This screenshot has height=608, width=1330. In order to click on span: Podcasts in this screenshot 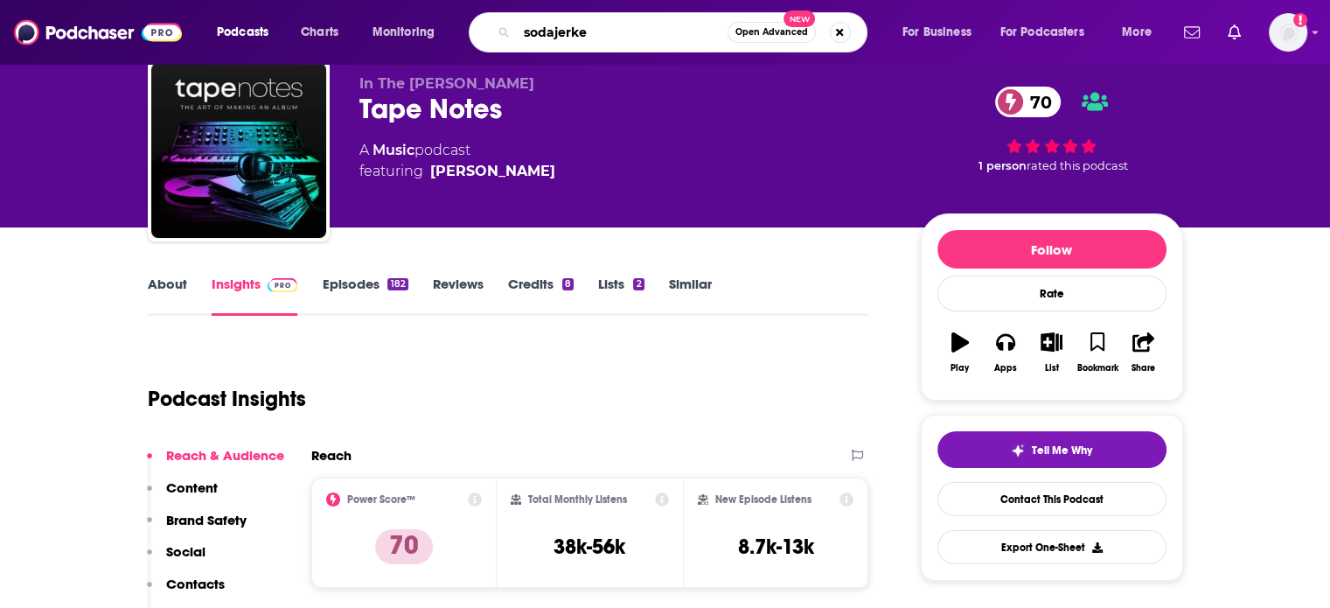, I will do `click(242, 32)`.